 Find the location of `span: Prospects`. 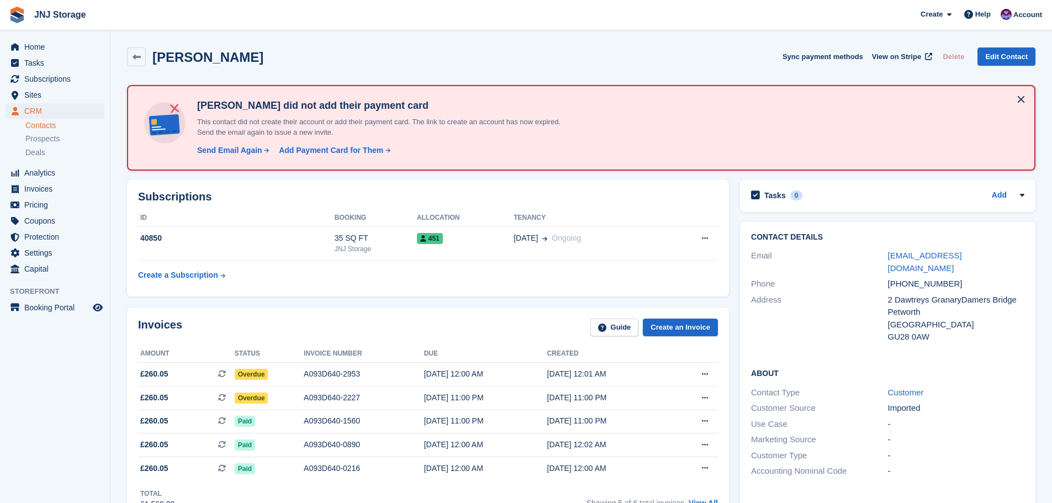

span: Prospects is located at coordinates (43, 139).